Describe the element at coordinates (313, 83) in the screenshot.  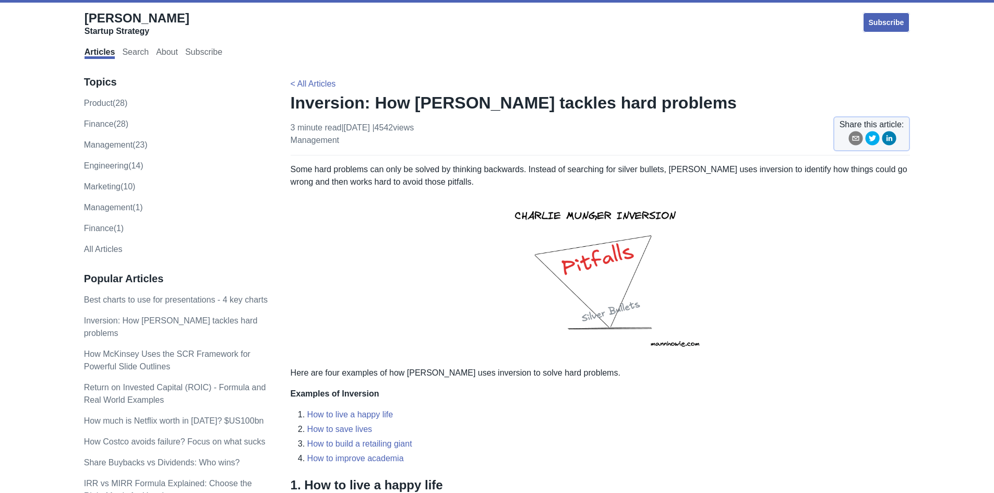
I see `a: < All Articles` at that location.